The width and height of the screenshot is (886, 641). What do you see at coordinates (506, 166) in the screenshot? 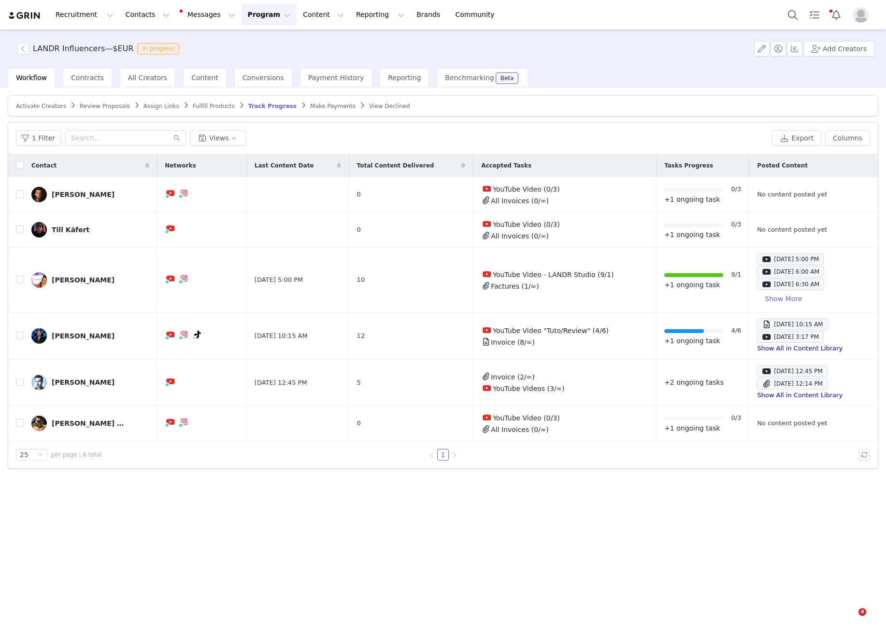
I see `span: Accepted Tasks` at bounding box center [506, 166].